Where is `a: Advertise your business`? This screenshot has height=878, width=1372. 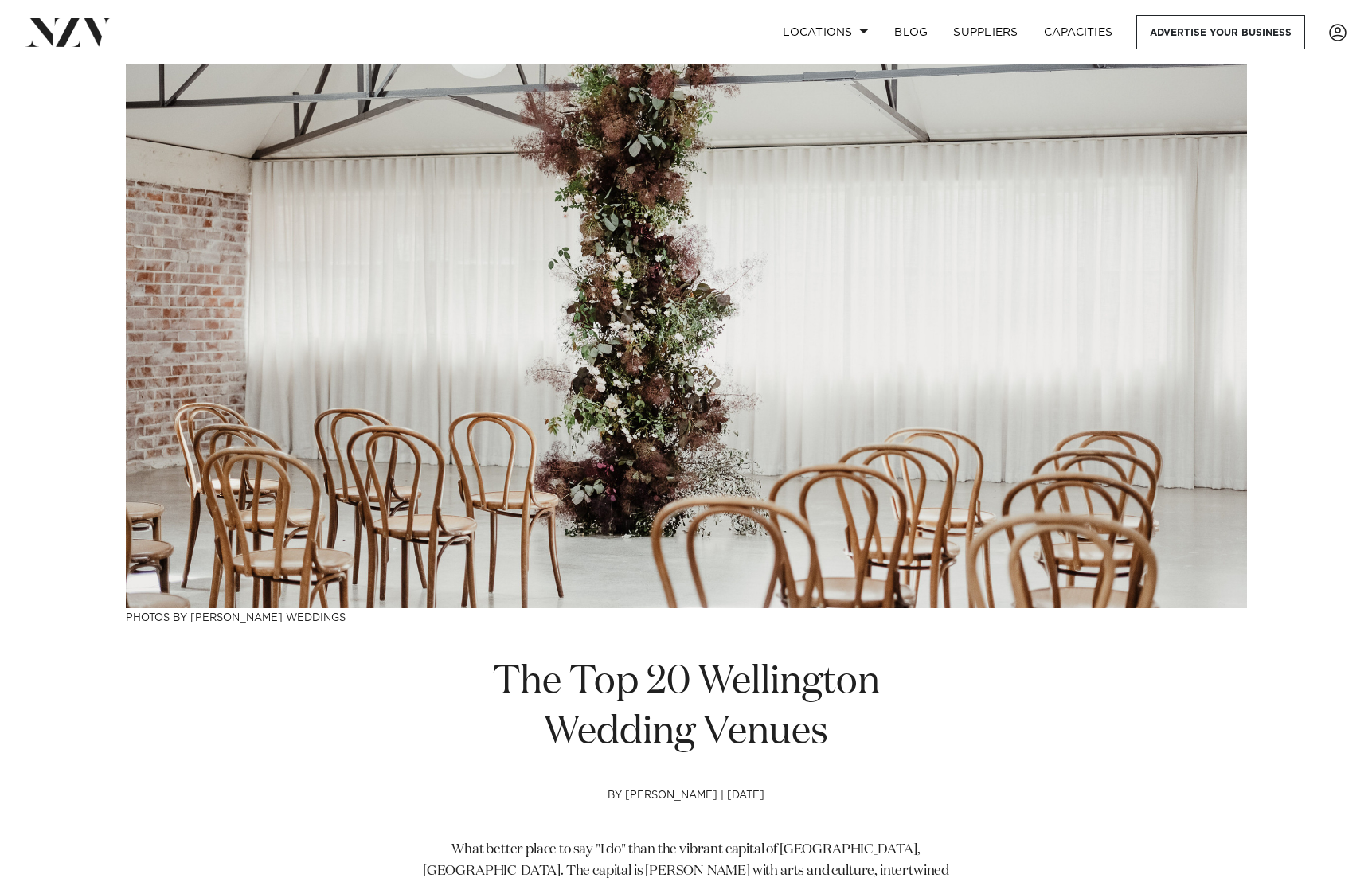
a: Advertise your business is located at coordinates (1221, 32).